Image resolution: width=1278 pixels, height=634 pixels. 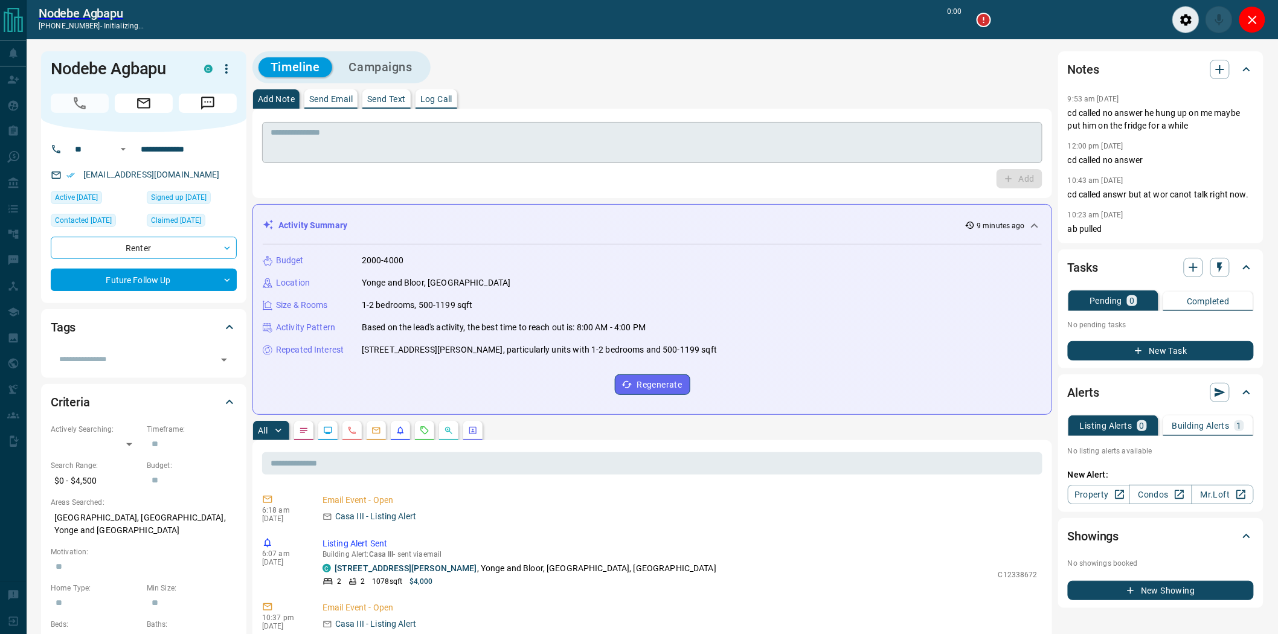 I want to click on p: 0, so click(x=1142, y=426).